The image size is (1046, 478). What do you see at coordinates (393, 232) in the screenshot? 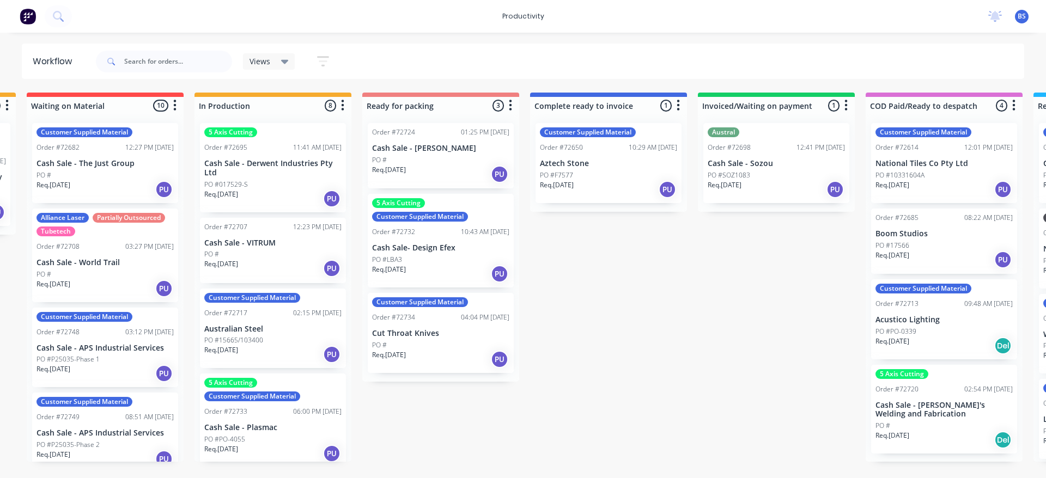
I see `div: Order #72732` at bounding box center [393, 232].